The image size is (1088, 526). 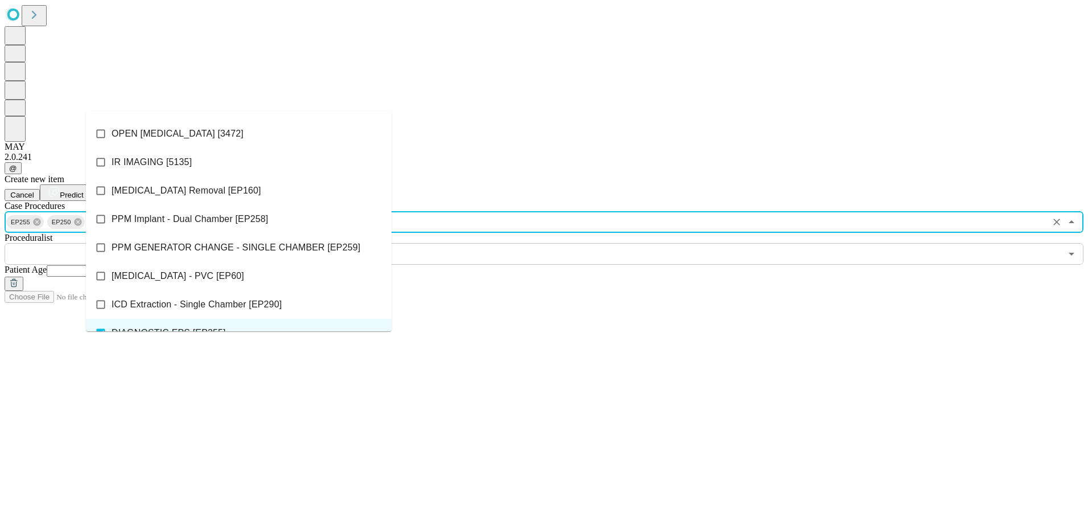 I want to click on span: IR IMAGING [5135], so click(x=151, y=162).